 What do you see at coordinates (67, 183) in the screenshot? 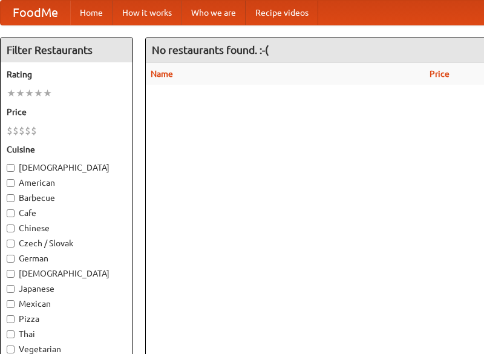
I see `label: American` at bounding box center [67, 183].